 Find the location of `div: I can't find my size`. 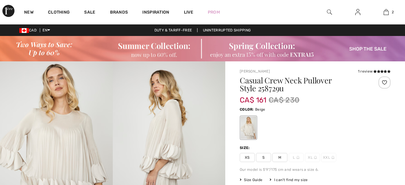

div: I can't find my size is located at coordinates (289, 179).